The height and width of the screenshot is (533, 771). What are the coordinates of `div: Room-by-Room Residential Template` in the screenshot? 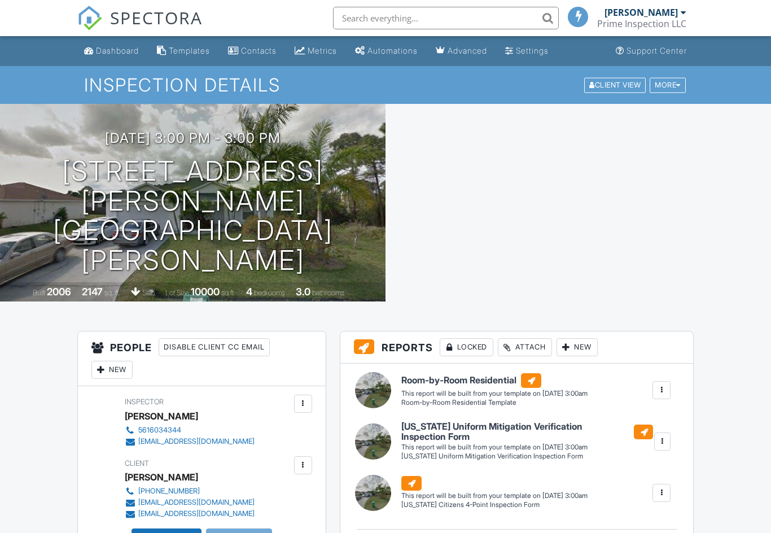 It's located at (495, 403).